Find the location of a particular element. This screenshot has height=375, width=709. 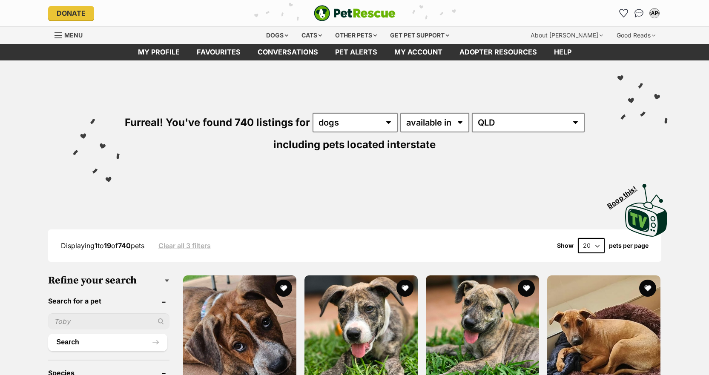

a: Pet alerts is located at coordinates (356, 52).